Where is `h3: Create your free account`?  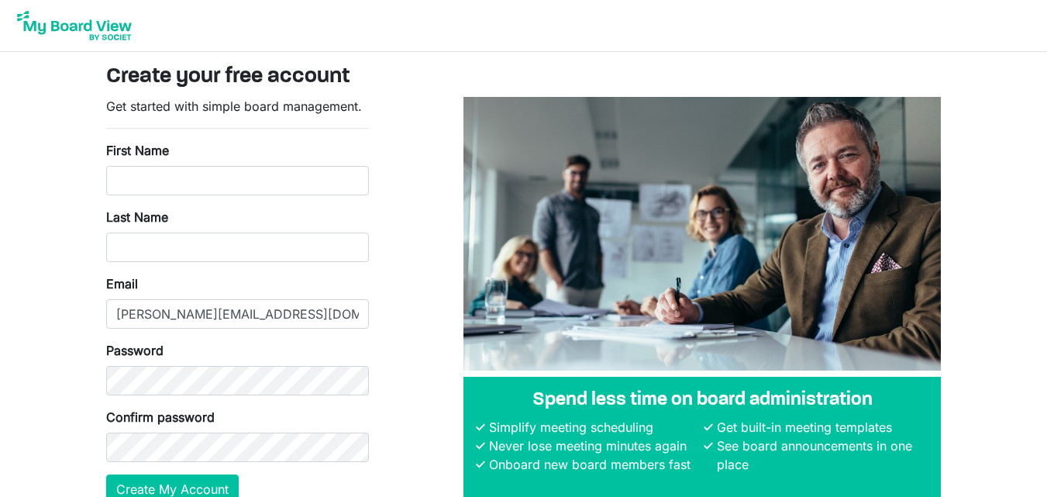
h3: Create your free account is located at coordinates (524, 78).